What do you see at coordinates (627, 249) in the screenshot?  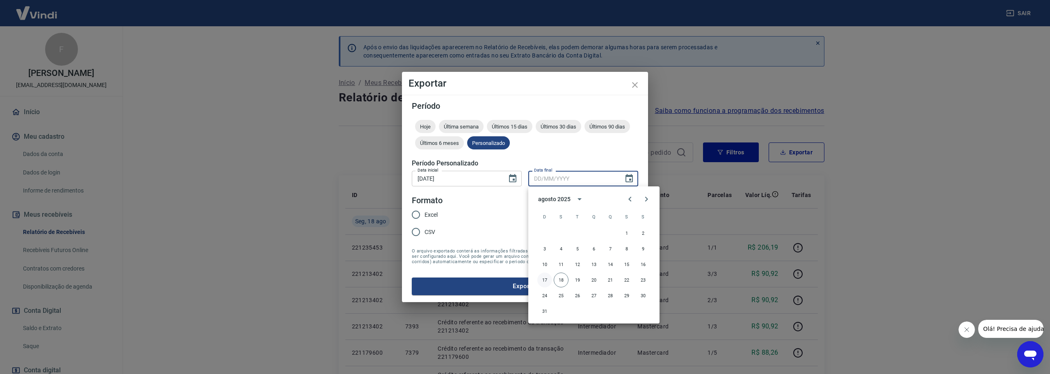 I see `button: 8` at bounding box center [627, 249].